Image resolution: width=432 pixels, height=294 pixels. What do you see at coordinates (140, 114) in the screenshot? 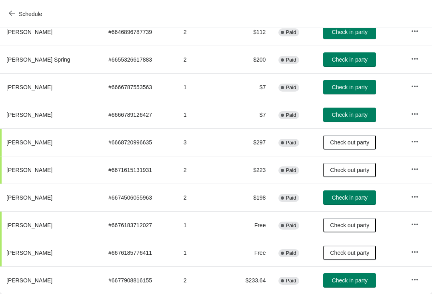
I see `td: # 6666789126427` at bounding box center [140, 114].